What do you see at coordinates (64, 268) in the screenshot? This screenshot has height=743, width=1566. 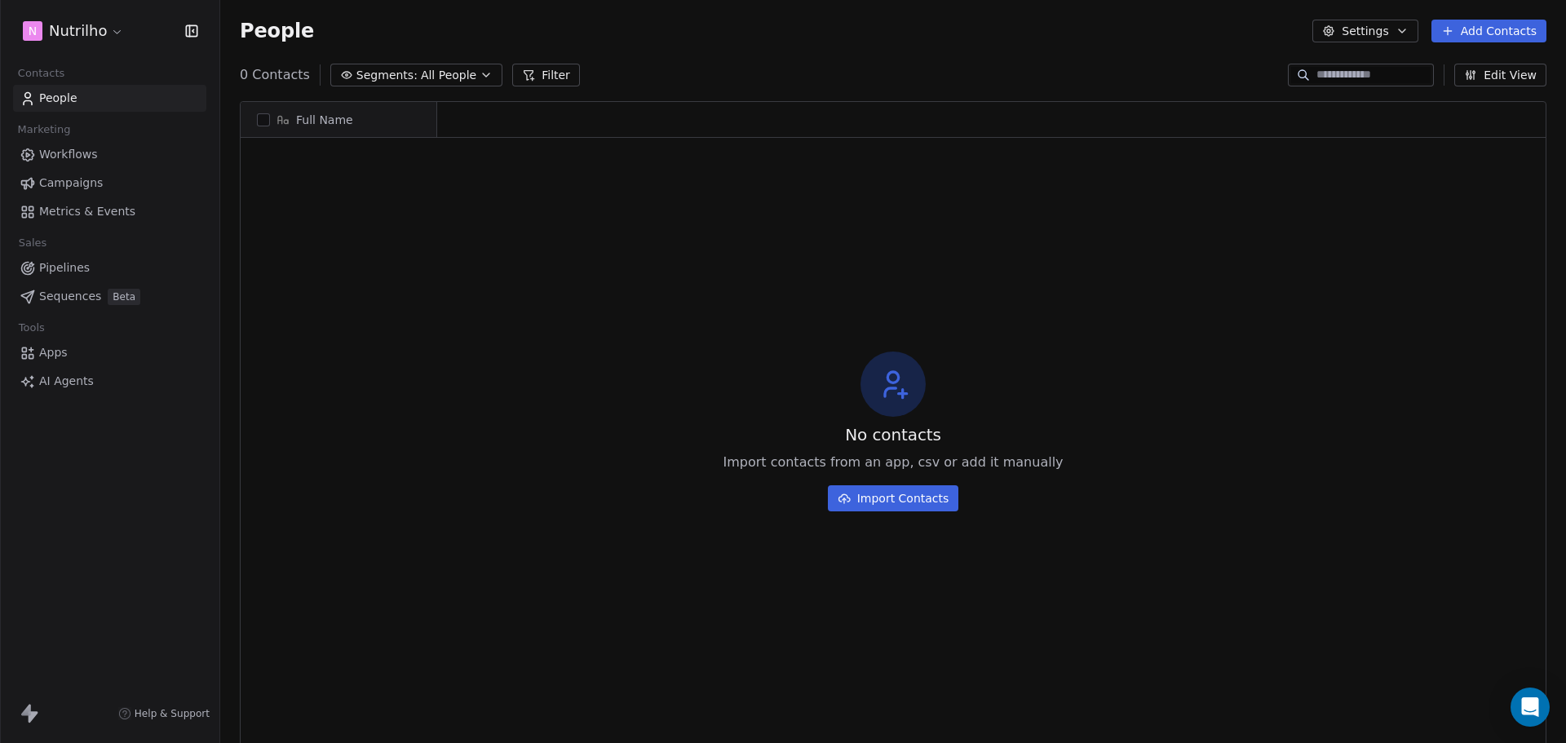 I see `span: Pipelines` at bounding box center [64, 268].